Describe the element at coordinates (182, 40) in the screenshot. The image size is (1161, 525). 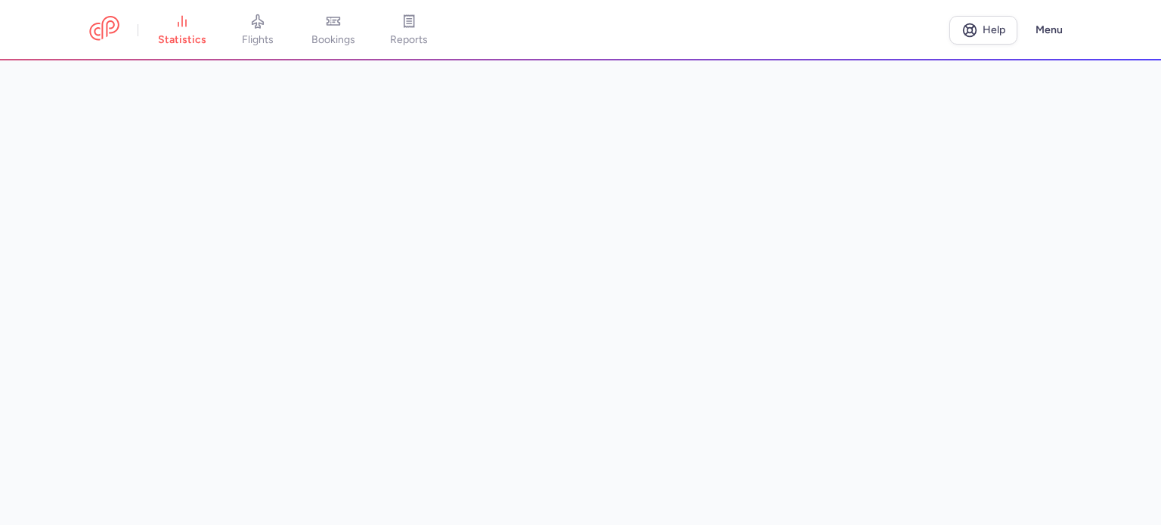
I see `span: statistics` at that location.